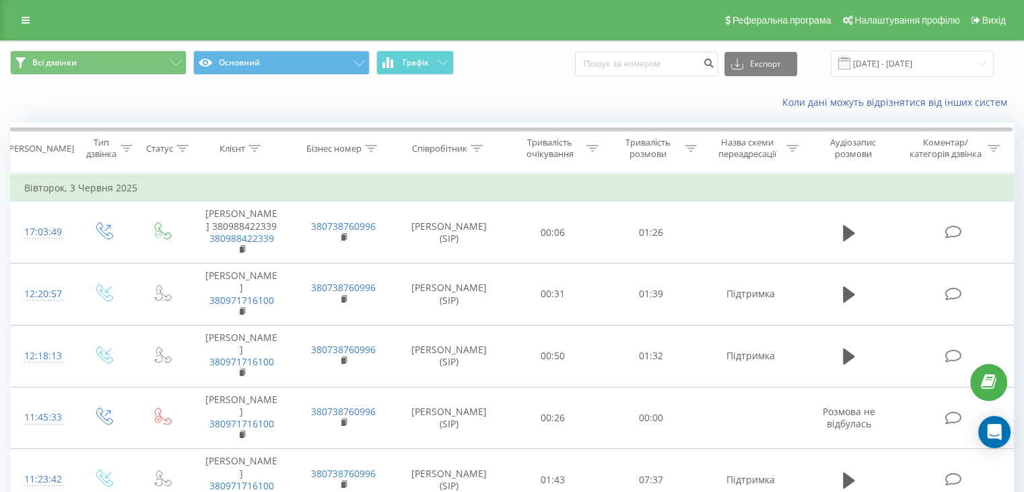 The width and height of the screenshot is (1024, 492). What do you see at coordinates (242, 238) in the screenshot?
I see `a: 380988422339` at bounding box center [242, 238].